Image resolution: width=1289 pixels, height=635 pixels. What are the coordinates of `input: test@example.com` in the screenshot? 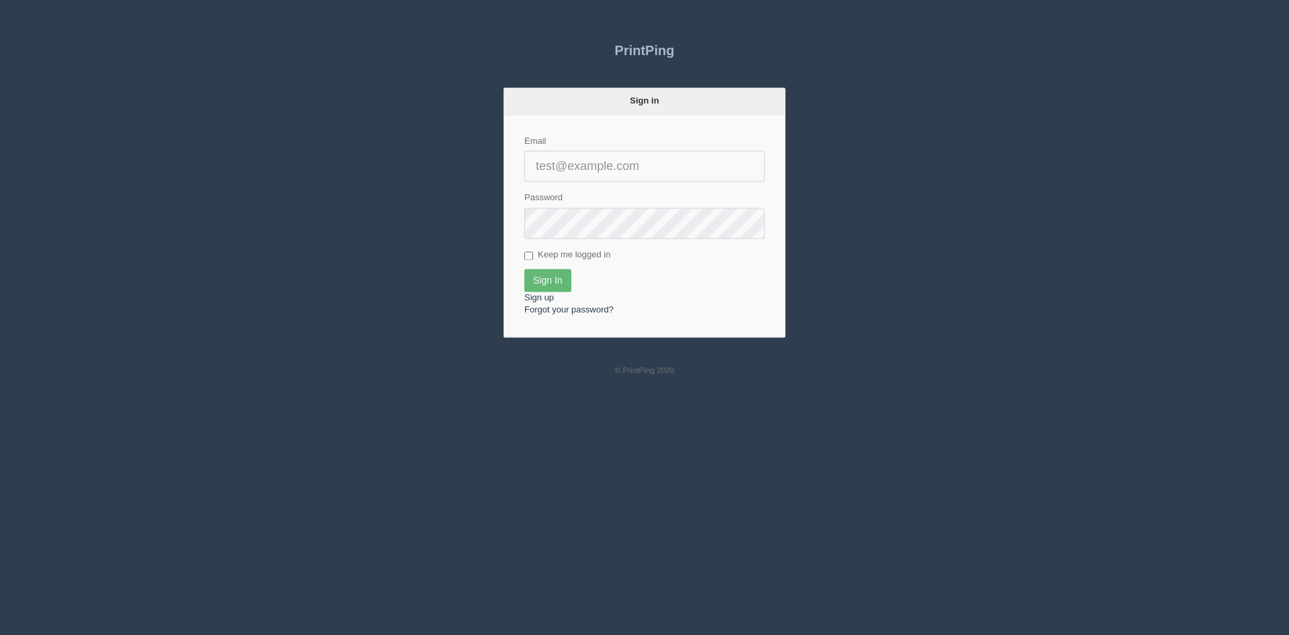 It's located at (645, 166).